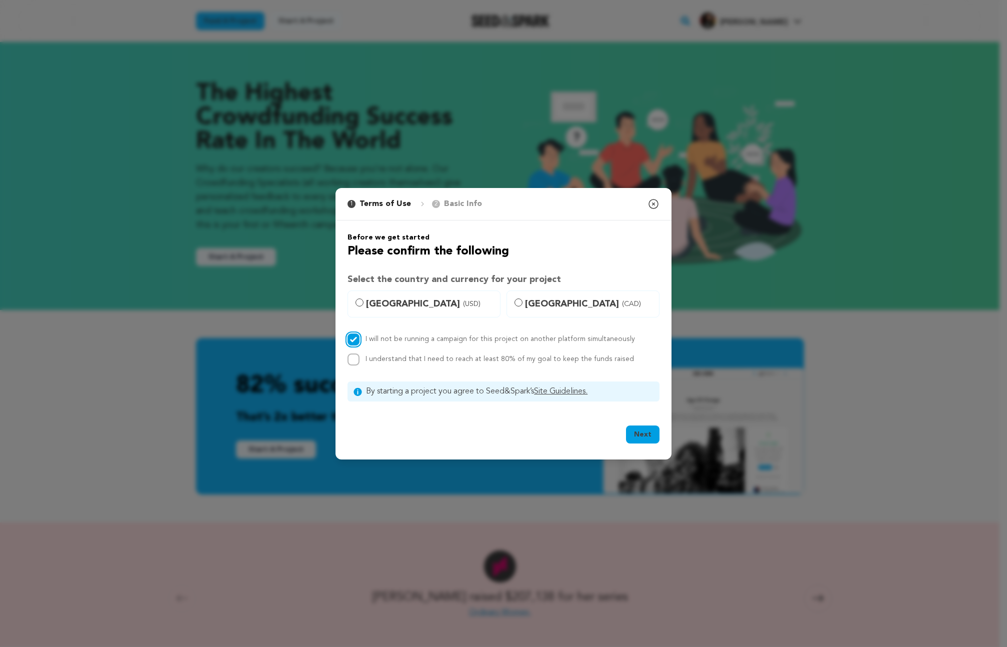 This screenshot has height=647, width=1007. Describe the element at coordinates (504, 280) in the screenshot. I see `h3: Select the country and currency for your project` at that location.